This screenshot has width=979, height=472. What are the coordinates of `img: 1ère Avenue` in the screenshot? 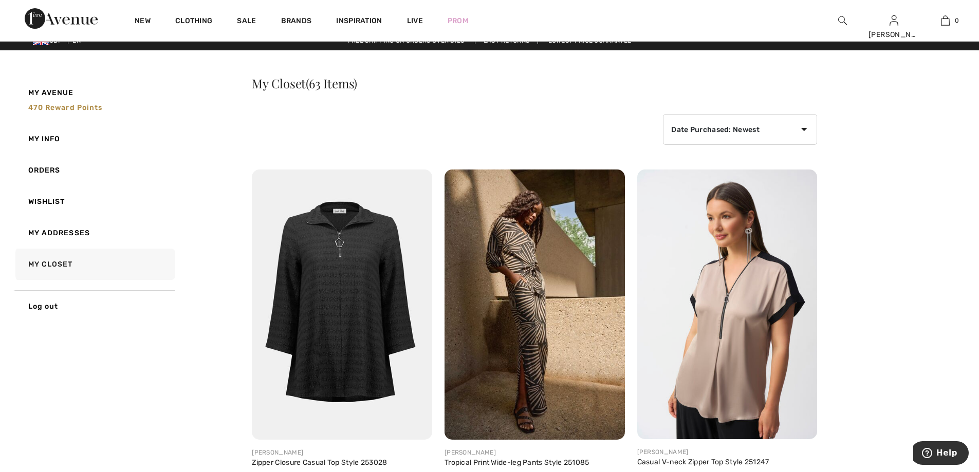 It's located at (61, 19).